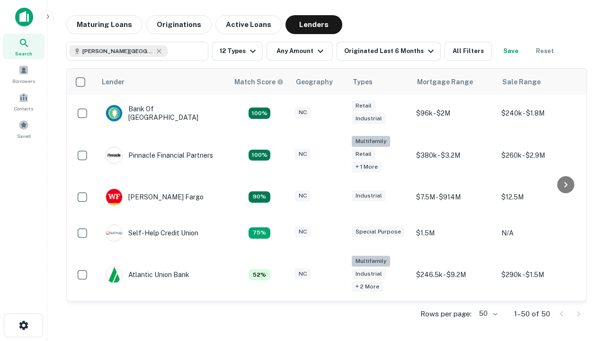  What do you see at coordinates (259, 155) in the screenshot?
I see `div: Matching Properties: 24, hasApolloMatch: undefined` at bounding box center [259, 155].